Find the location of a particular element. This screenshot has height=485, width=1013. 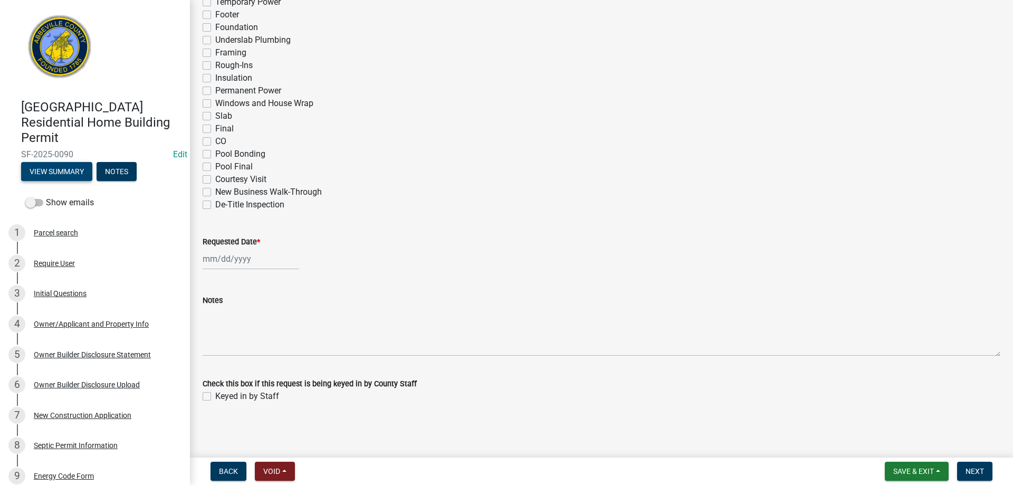

div: 8 is located at coordinates (17, 445).